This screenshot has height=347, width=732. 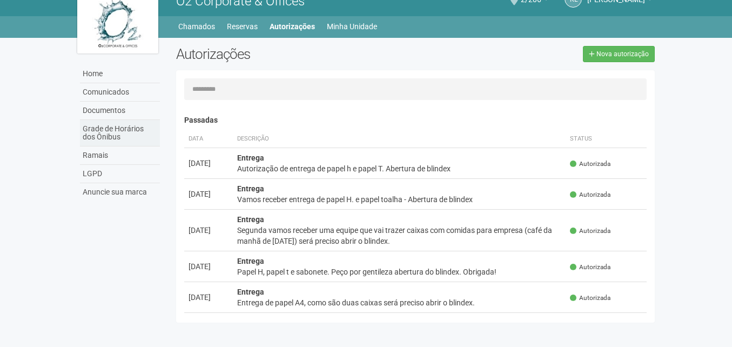 I want to click on a: Home, so click(x=120, y=74).